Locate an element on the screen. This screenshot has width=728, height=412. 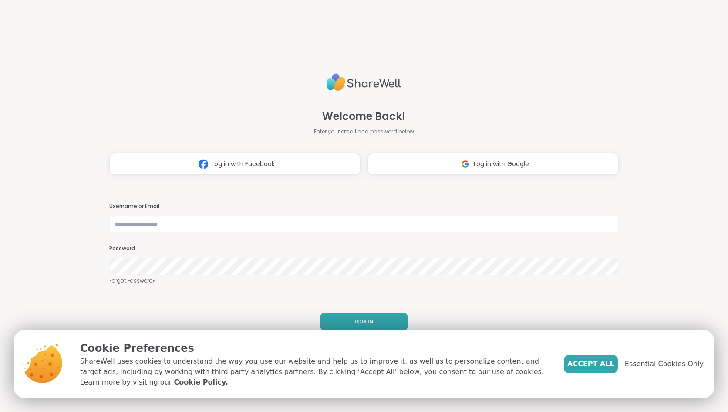
span: Log in with Google is located at coordinates (501, 164).